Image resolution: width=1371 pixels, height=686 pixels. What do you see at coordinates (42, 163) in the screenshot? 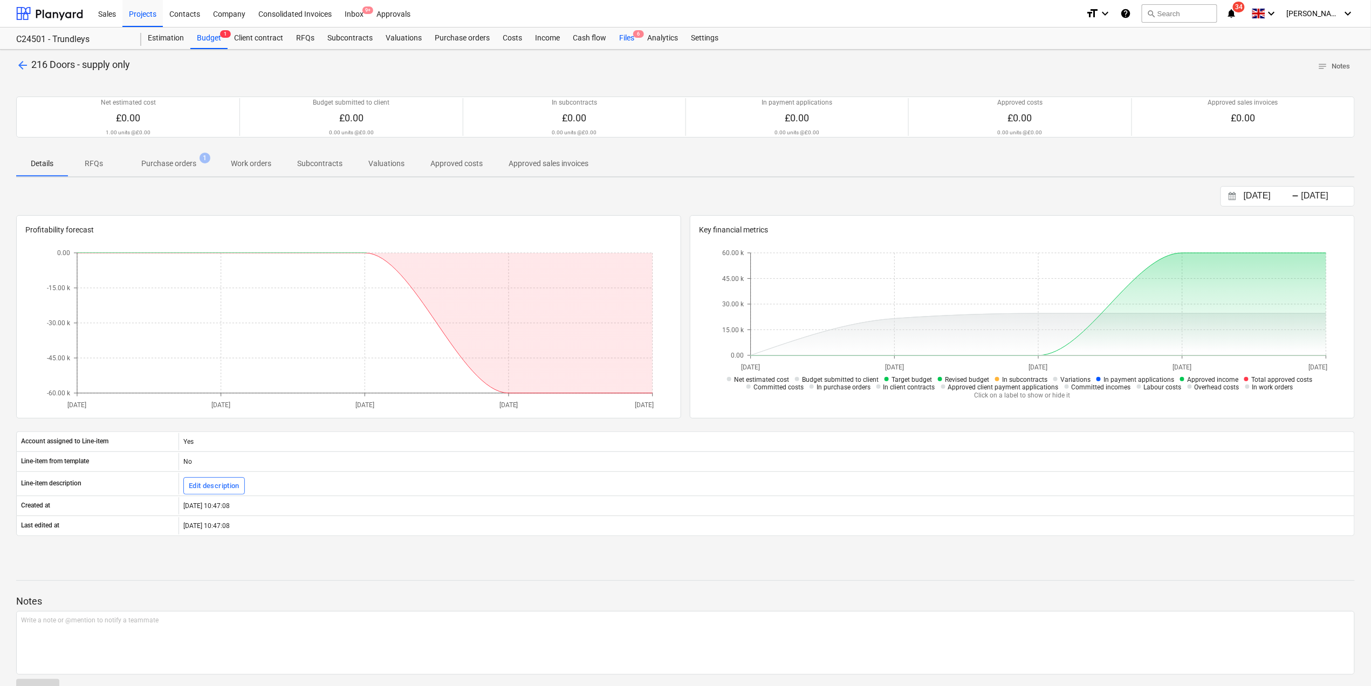
I see `p: Details` at bounding box center [42, 163].